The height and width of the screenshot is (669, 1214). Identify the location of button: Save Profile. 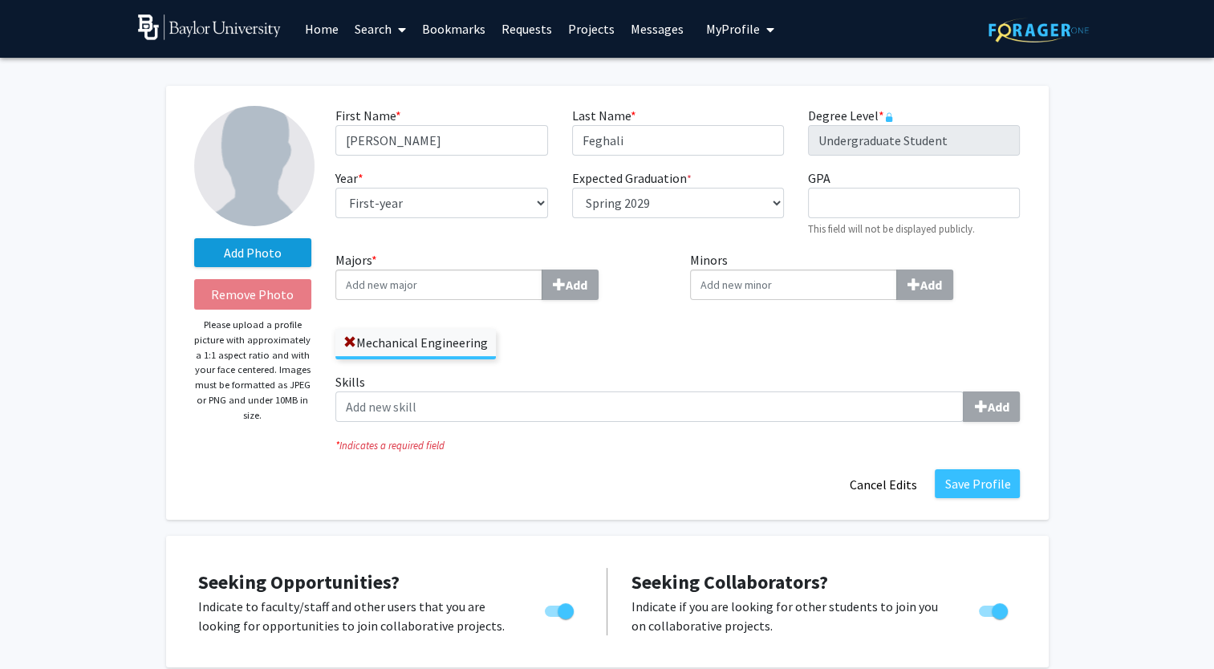
(977, 484).